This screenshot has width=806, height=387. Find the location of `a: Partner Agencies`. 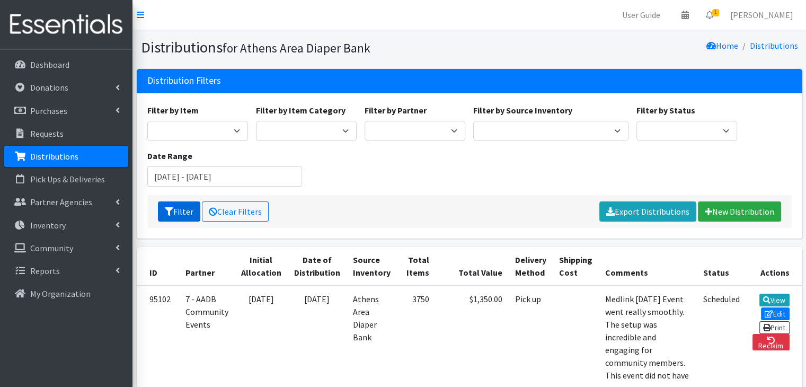

a: Partner Agencies is located at coordinates (66, 202).